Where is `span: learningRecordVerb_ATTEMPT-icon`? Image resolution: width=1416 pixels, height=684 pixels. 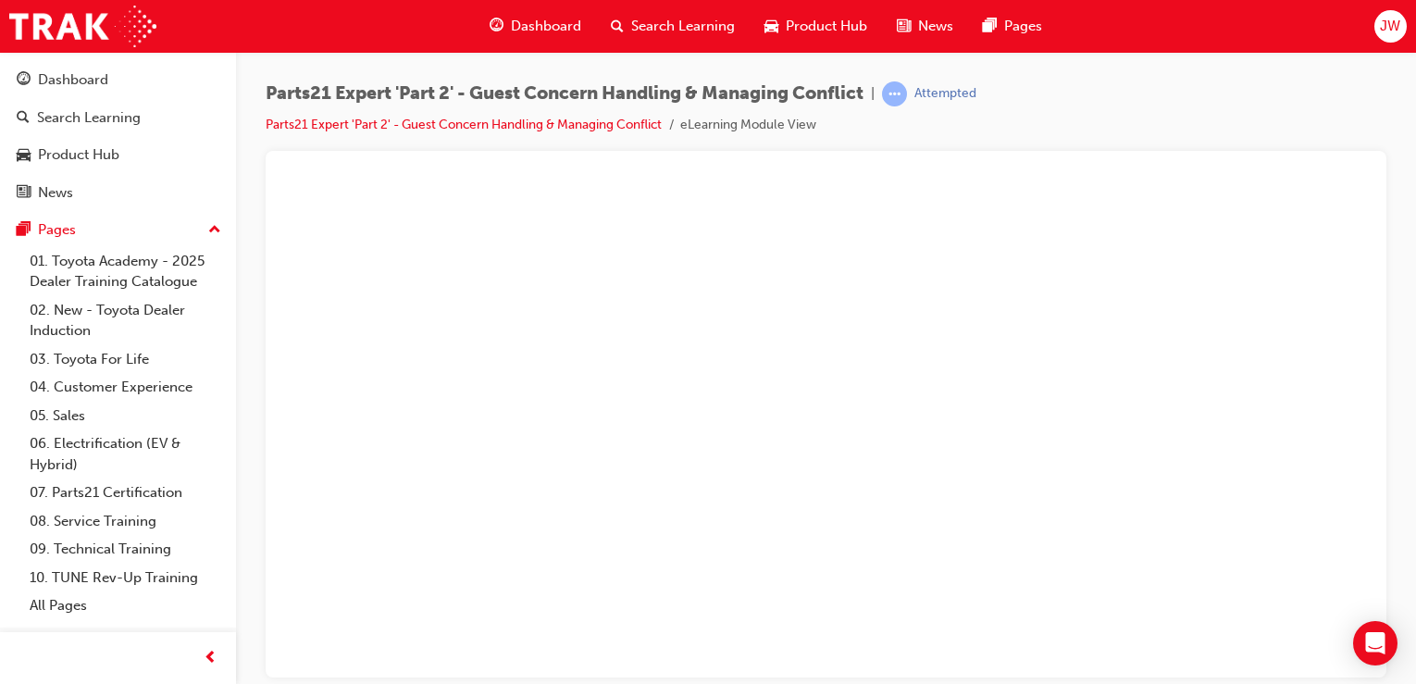
span: learningRecordVerb_ATTEMPT-icon is located at coordinates (894, 93).